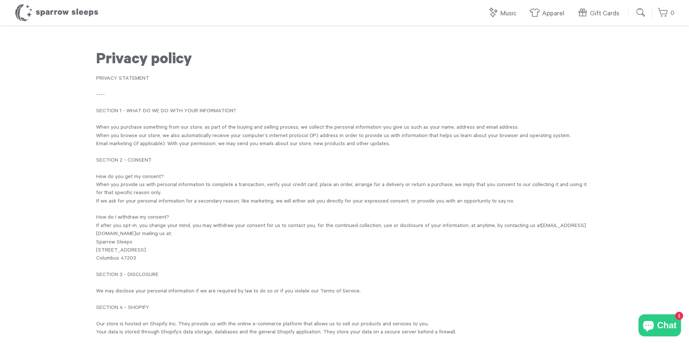  Describe the element at coordinates (57, 13) in the screenshot. I see `h1: Sparrow Sleeps` at that location.